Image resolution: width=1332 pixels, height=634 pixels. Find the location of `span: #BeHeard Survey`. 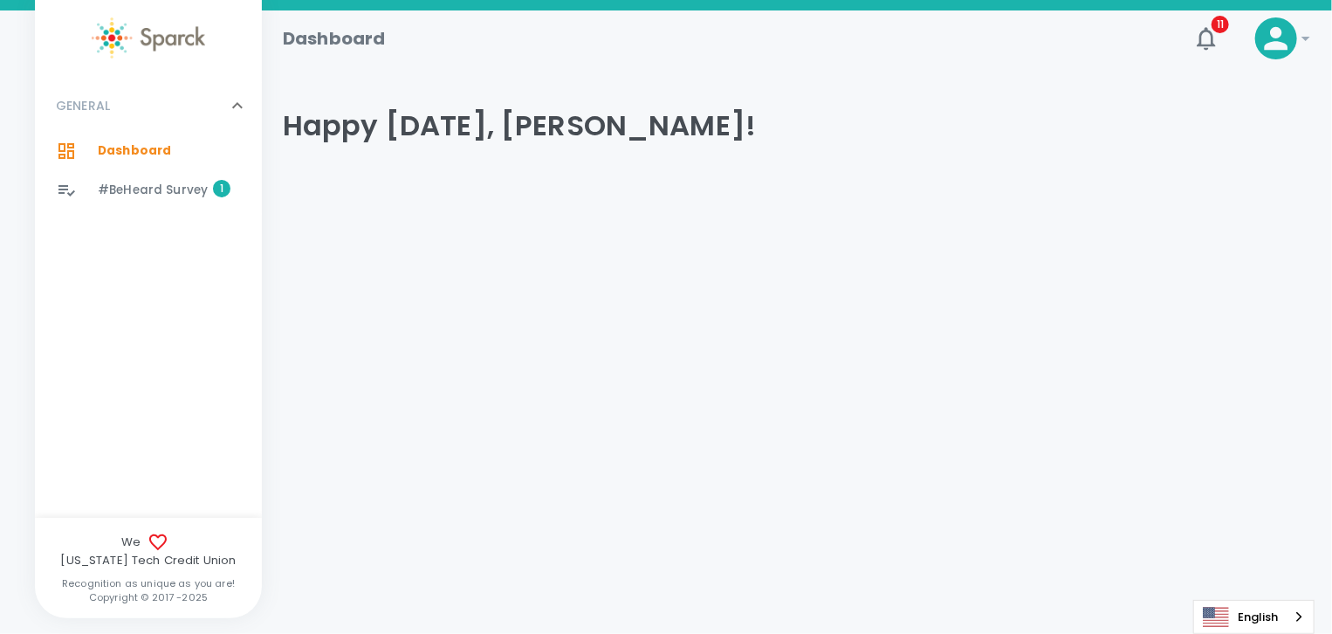

span: #BeHeard Survey is located at coordinates (153, 190).